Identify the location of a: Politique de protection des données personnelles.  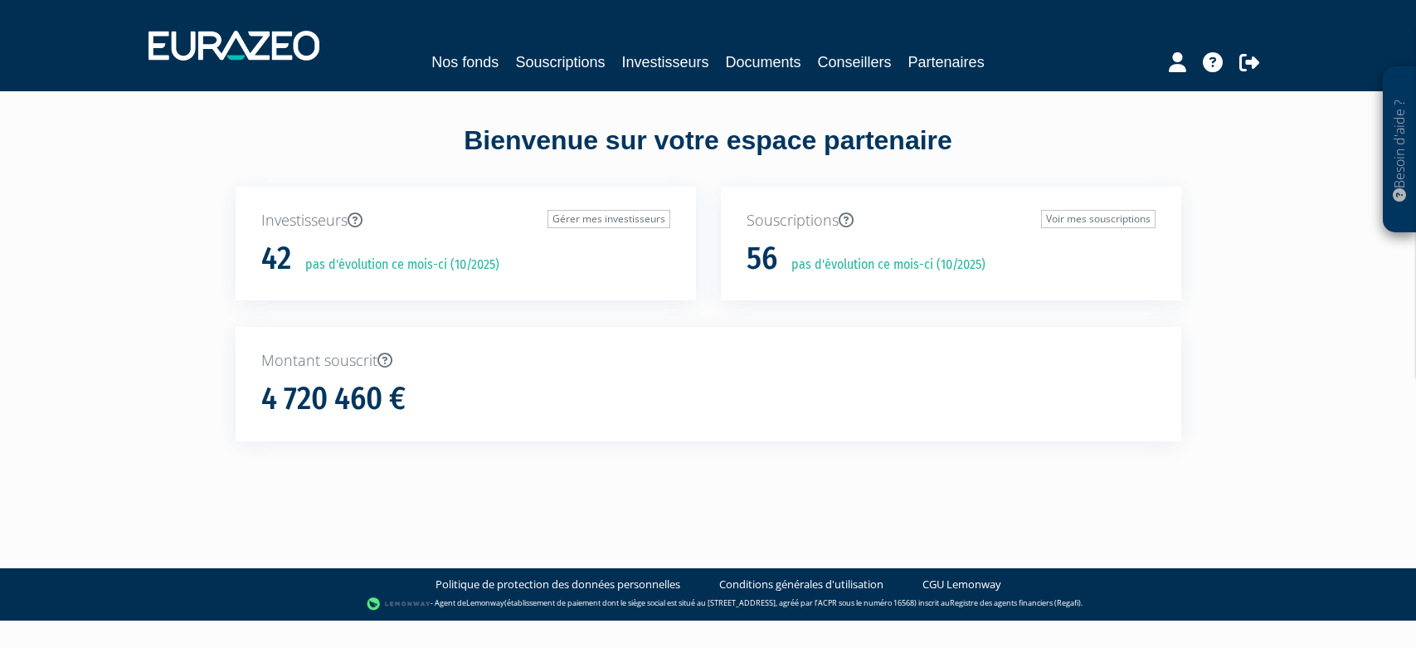
(558, 584).